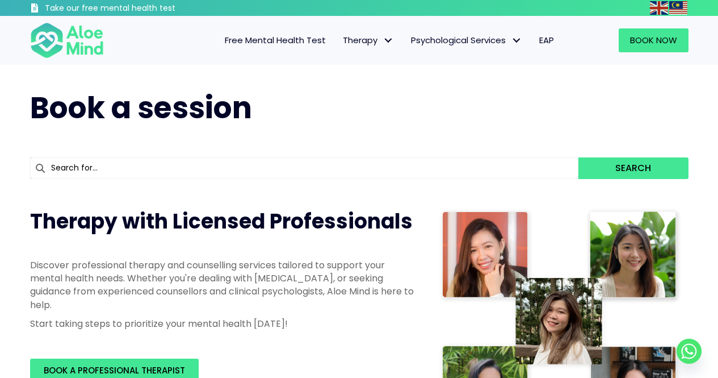 This screenshot has height=378, width=718. What do you see at coordinates (660, 7) in the screenshot?
I see `a: English` at bounding box center [660, 7].